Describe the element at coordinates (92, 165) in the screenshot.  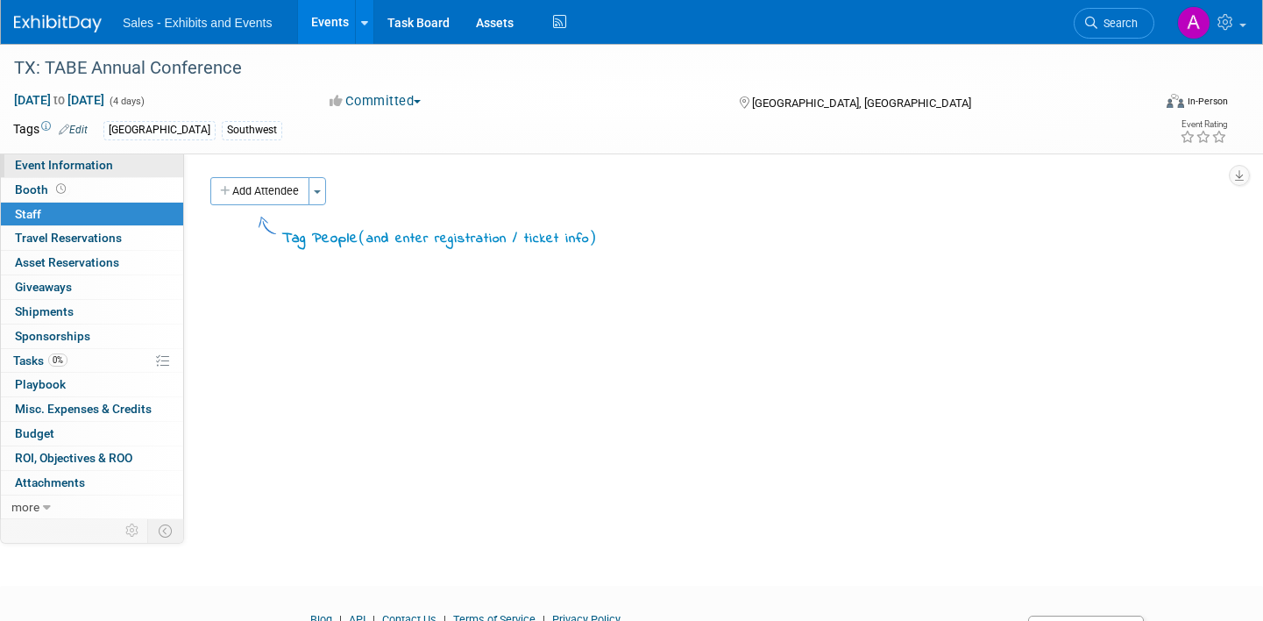
I see `a: Event Information` at that location.